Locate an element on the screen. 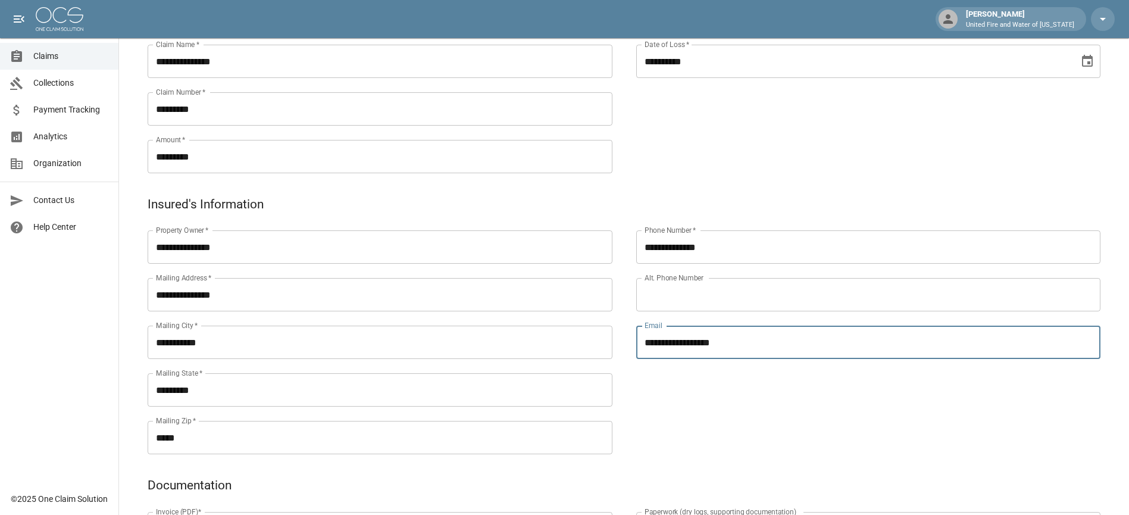 This screenshot has height=515, width=1129. button: Choose date, selected date is Sep 8, 2025 is located at coordinates (1087, 61).